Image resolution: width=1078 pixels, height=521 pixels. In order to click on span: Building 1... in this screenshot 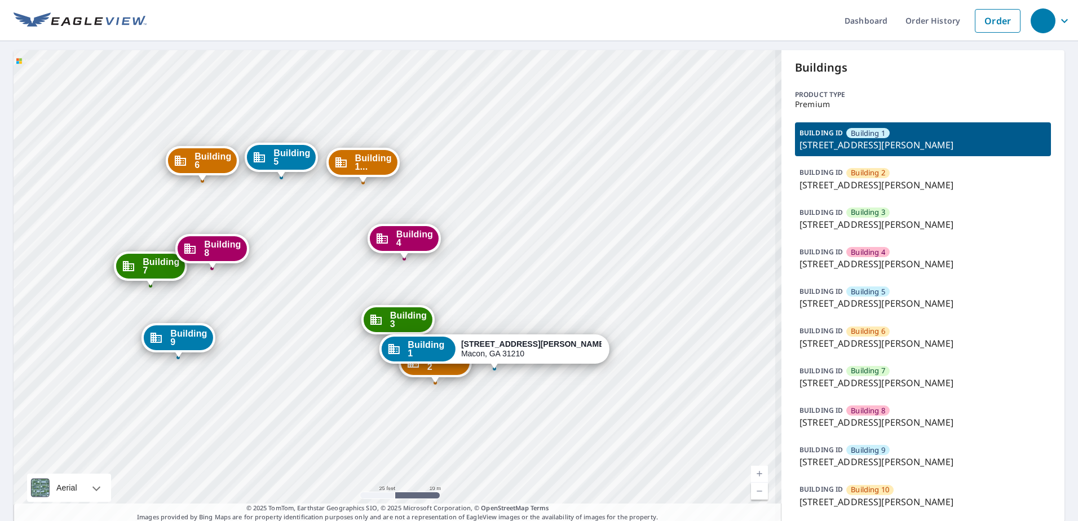, I will do `click(373, 162)`.